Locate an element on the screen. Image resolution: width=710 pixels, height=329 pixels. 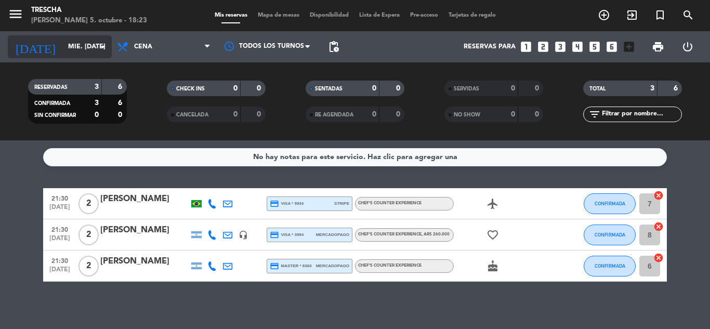
div: No hay notas para este servicio. Haz clic para agregar una is located at coordinates (355, 157).